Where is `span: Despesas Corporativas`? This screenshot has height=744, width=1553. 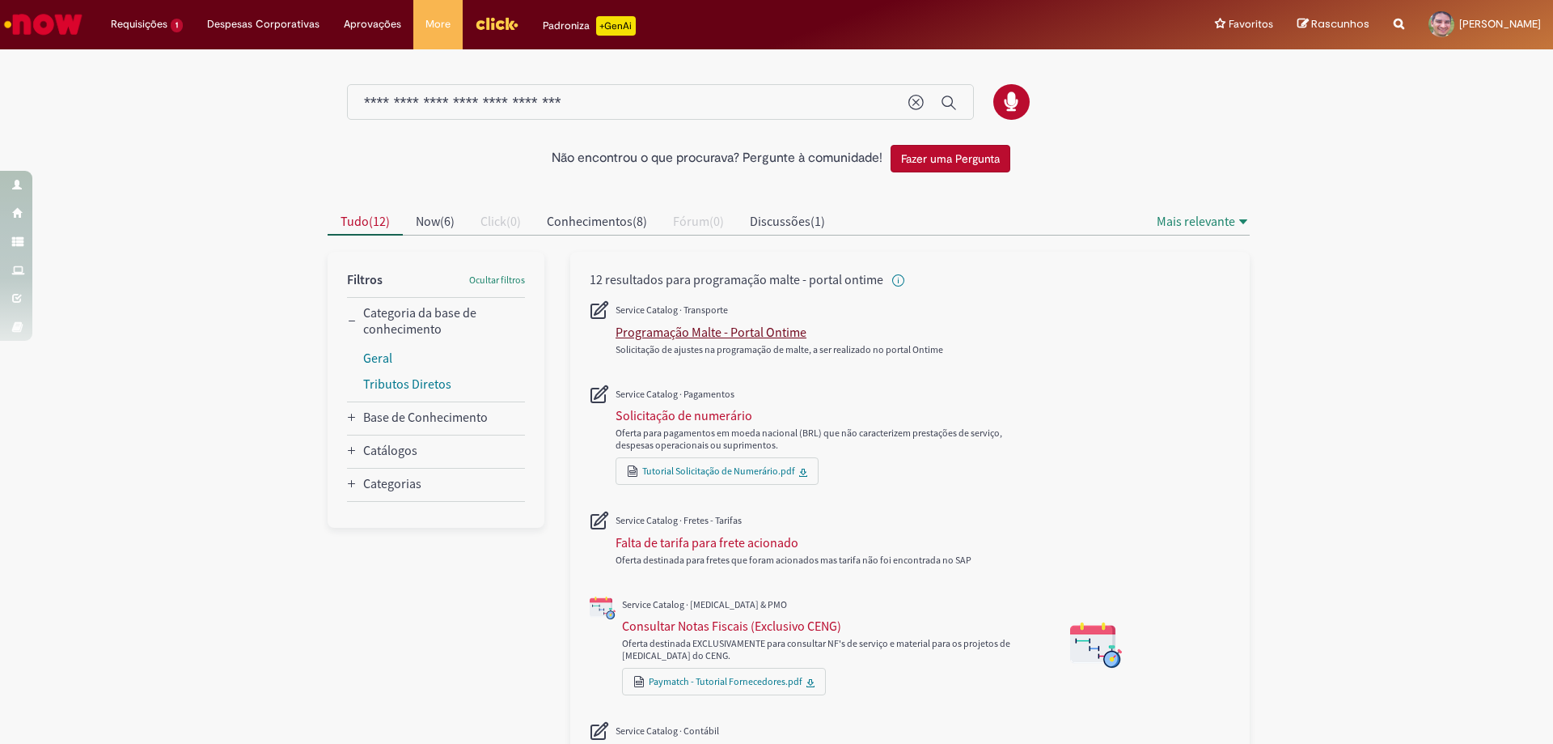
span: Despesas Corporativas is located at coordinates (263, 24).